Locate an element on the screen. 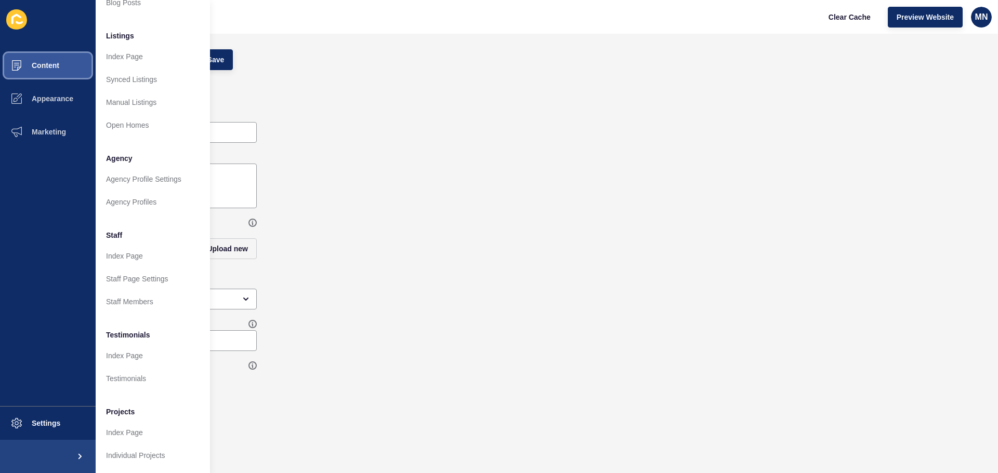 This screenshot has width=998, height=473. span: Clear Cache is located at coordinates (849, 17).